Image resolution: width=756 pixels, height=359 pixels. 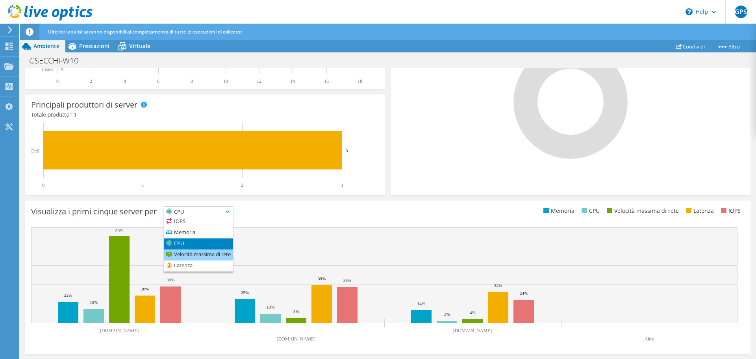 What do you see at coordinates (48, 69) in the screenshot?
I see `text: Fisico` at bounding box center [48, 69].